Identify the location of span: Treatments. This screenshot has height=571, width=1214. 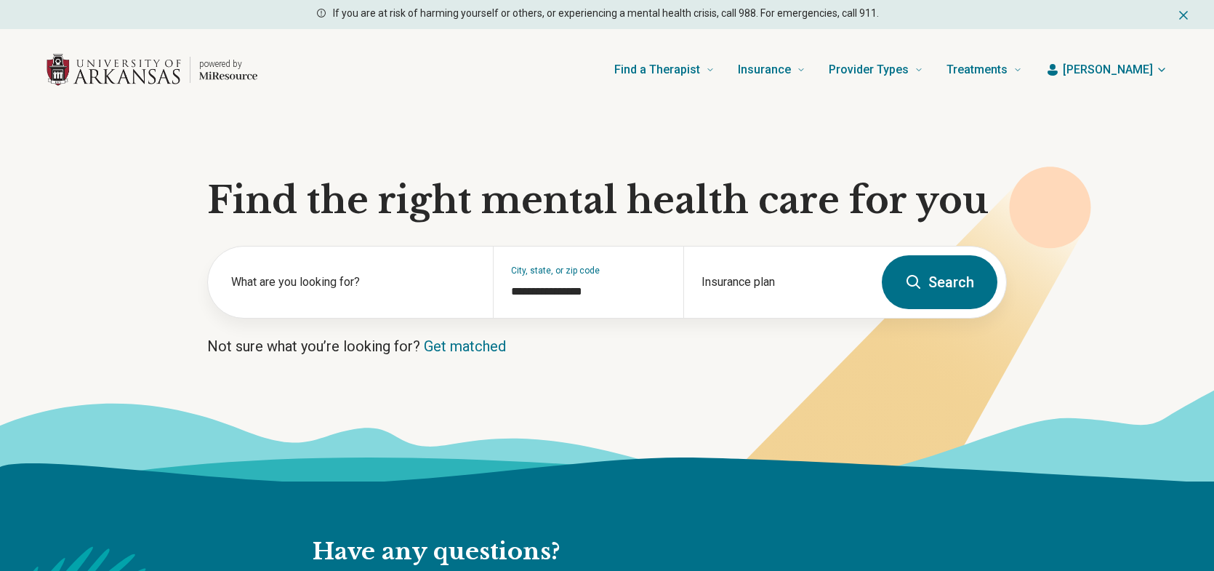
(977, 70).